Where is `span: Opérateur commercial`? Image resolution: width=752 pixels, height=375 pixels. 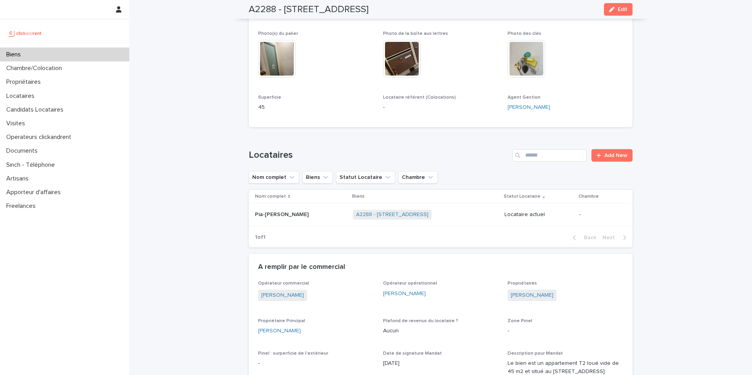 span: Opérateur commercial is located at coordinates (283, 283).